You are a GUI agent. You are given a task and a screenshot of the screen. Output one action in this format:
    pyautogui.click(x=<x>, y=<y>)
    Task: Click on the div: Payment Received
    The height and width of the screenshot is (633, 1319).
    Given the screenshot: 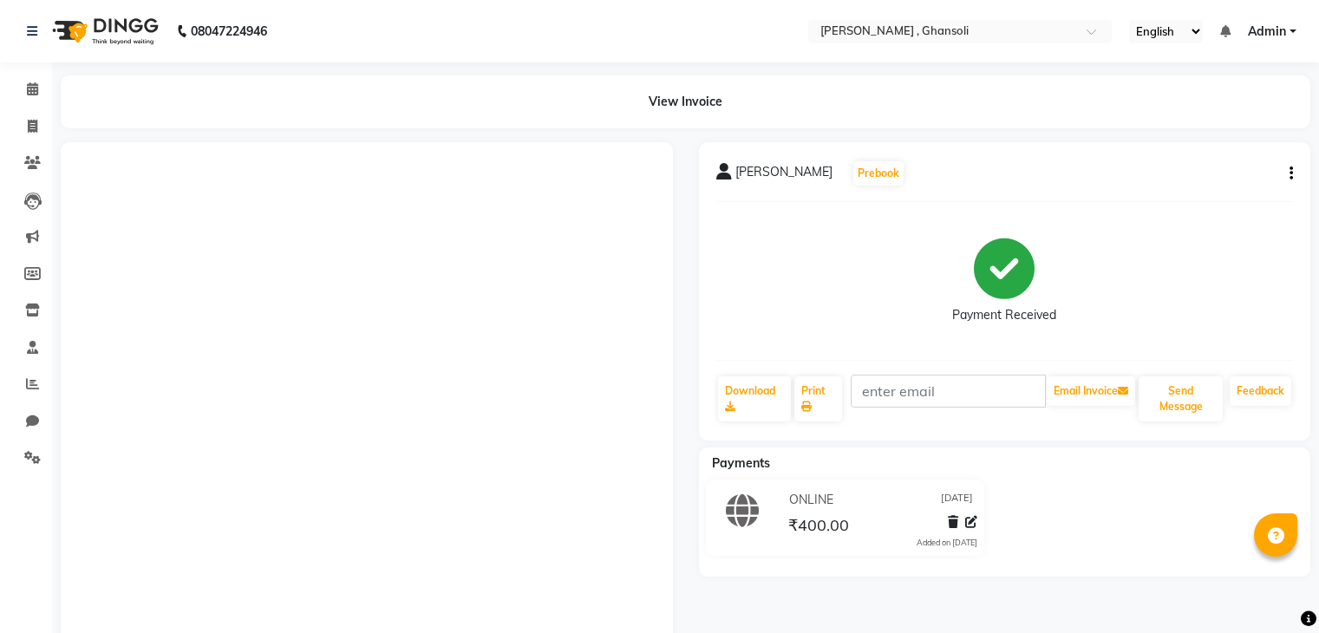 What is the action you would take?
    pyautogui.click(x=1004, y=315)
    